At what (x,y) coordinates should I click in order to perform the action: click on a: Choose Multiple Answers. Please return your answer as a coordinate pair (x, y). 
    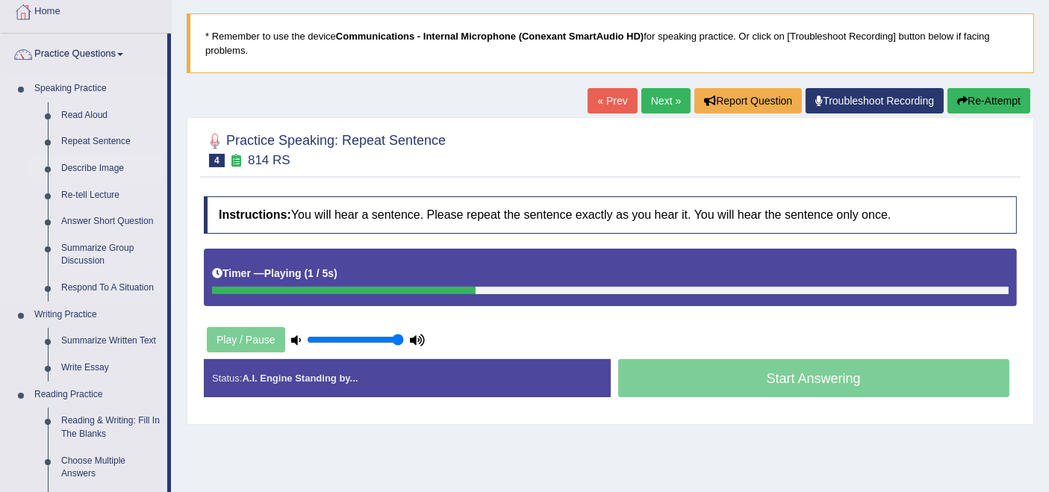
    Looking at the image, I should click on (111, 468).